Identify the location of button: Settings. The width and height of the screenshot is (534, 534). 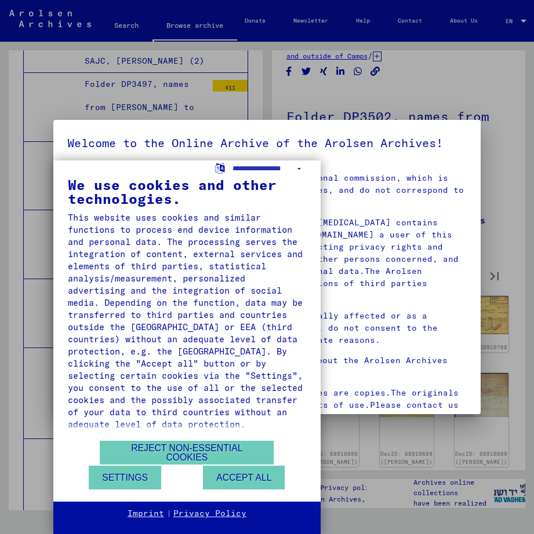
(125, 478).